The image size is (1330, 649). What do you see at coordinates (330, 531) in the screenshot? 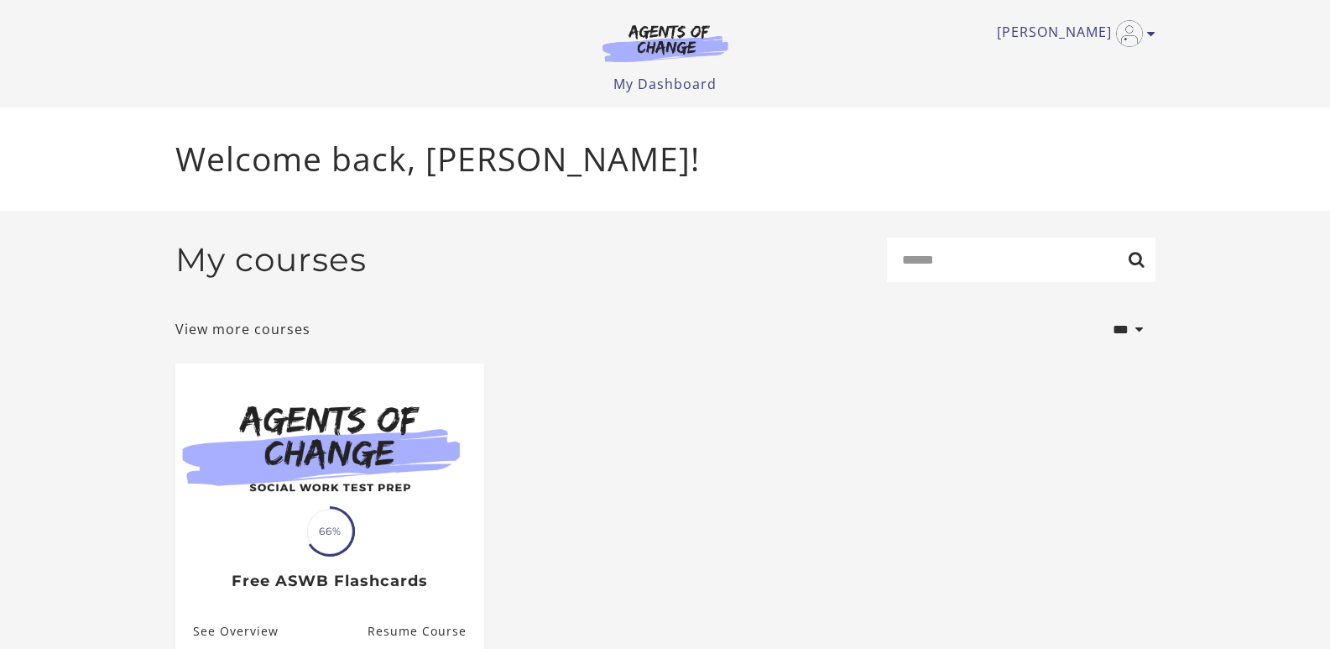
I see `span: 66%` at bounding box center [330, 531].